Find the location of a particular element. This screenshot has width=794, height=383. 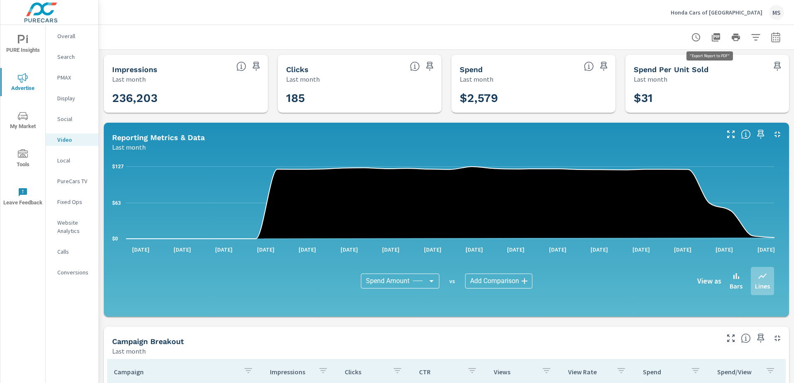

div: Local is located at coordinates (72, 161).